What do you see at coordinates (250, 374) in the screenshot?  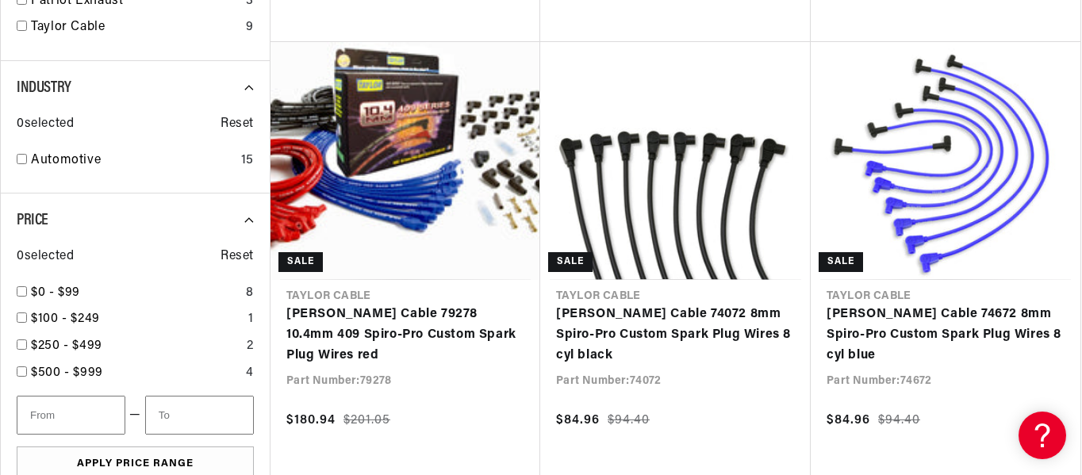 I see `div: 4` at bounding box center [250, 374].